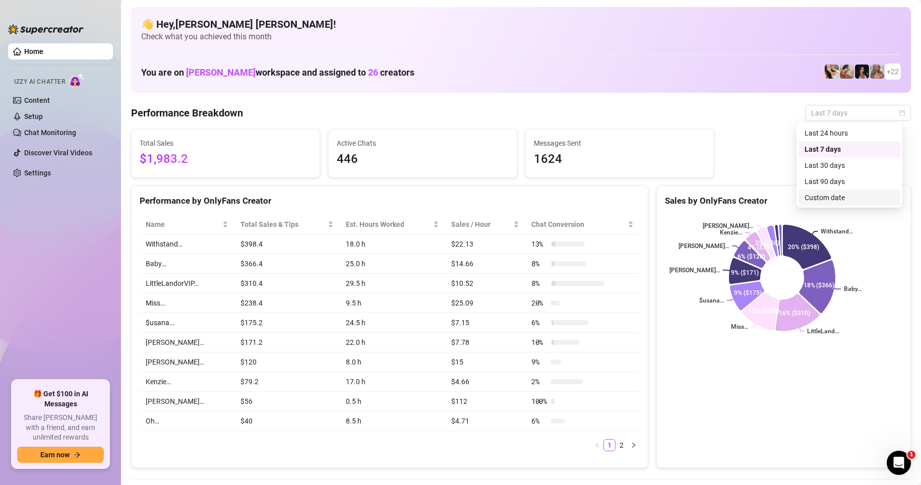  Describe the element at coordinates (50, 133) in the screenshot. I see `a: Chat Monitoring` at that location.